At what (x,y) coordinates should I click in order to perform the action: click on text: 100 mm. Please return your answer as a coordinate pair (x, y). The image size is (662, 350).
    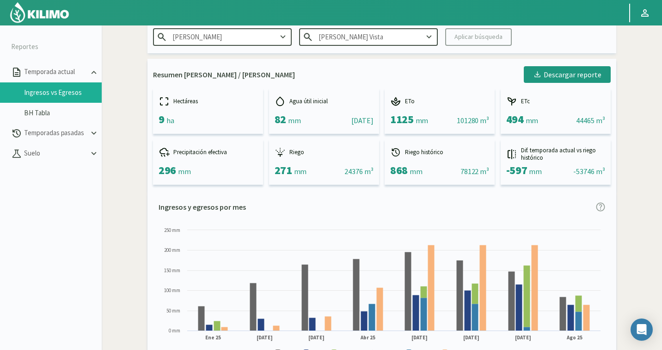
    Looking at the image, I should click on (172, 290).